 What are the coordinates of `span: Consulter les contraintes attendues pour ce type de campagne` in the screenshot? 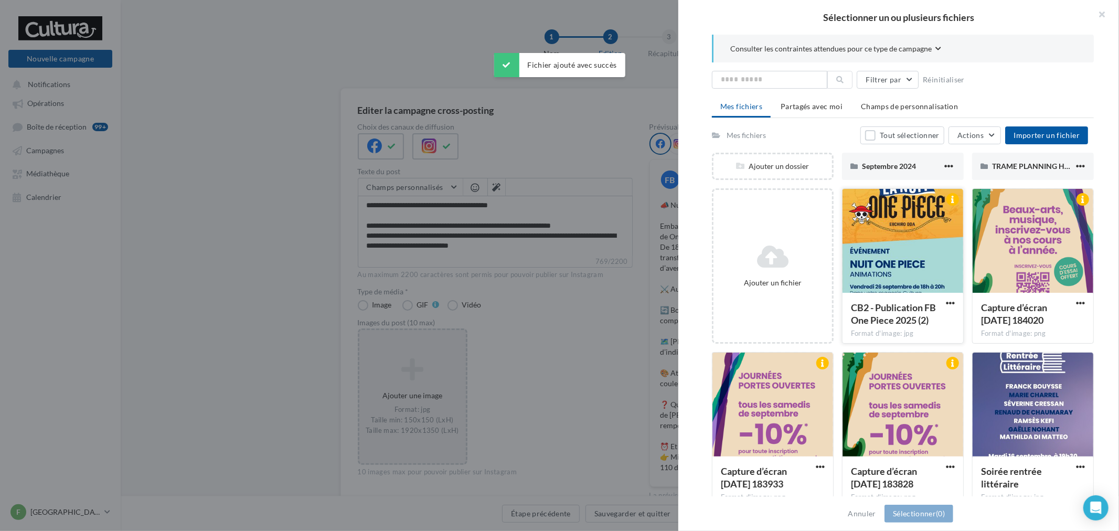 It's located at (831, 49).